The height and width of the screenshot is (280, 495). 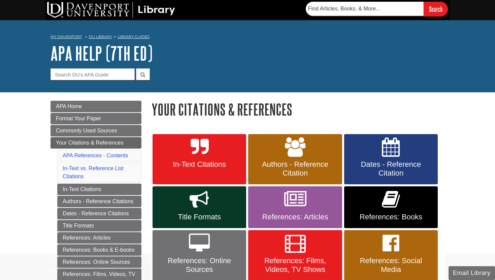 I want to click on a: APA Help (7th Ed), so click(x=101, y=53).